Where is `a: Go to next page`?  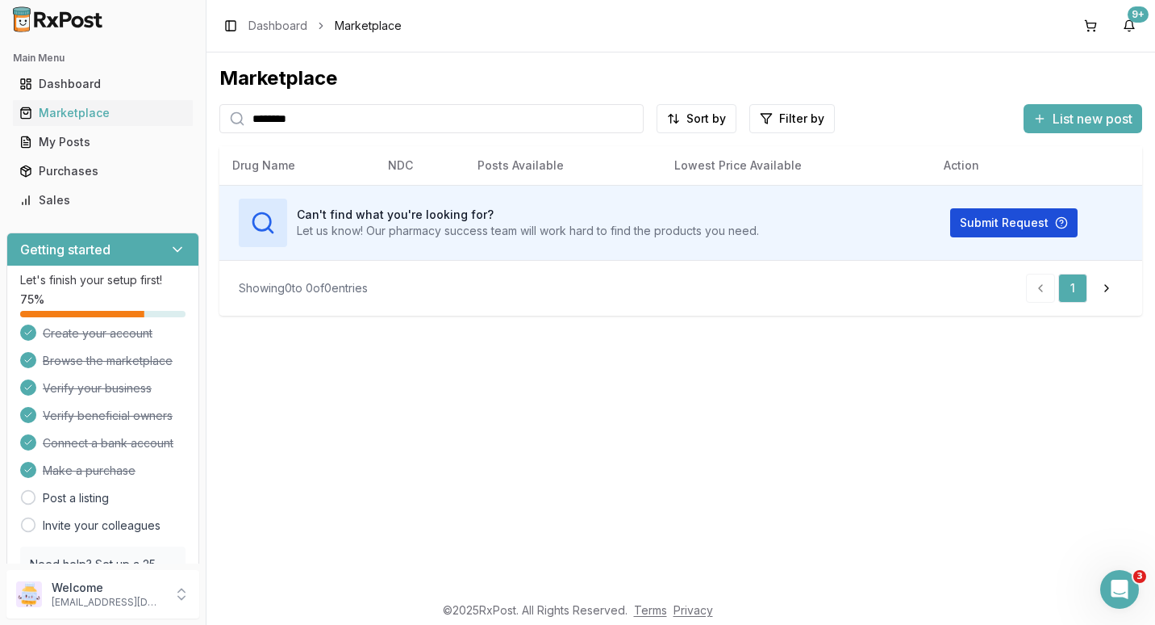 a: Go to next page is located at coordinates (1107, 288).